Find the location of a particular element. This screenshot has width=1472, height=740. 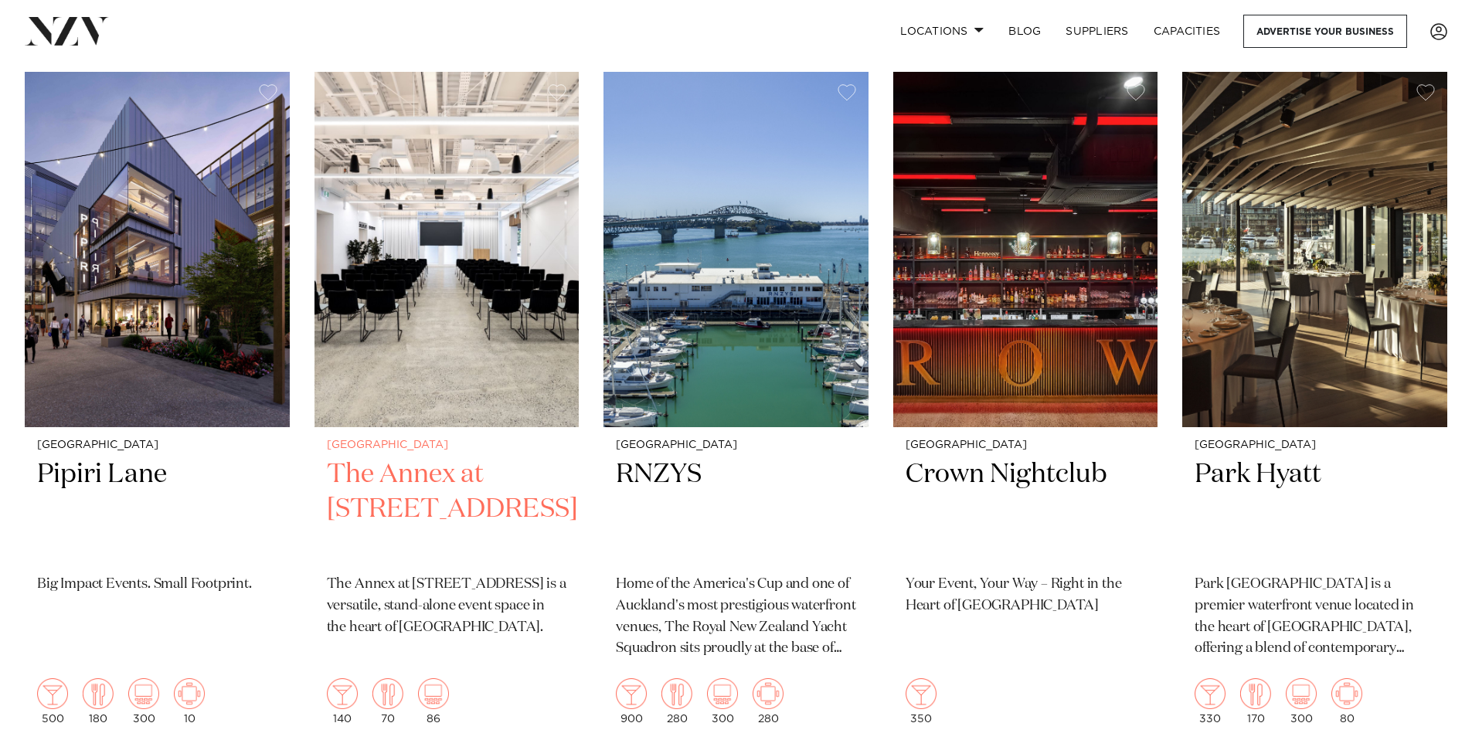

a: Advertise your business is located at coordinates (1325, 31).